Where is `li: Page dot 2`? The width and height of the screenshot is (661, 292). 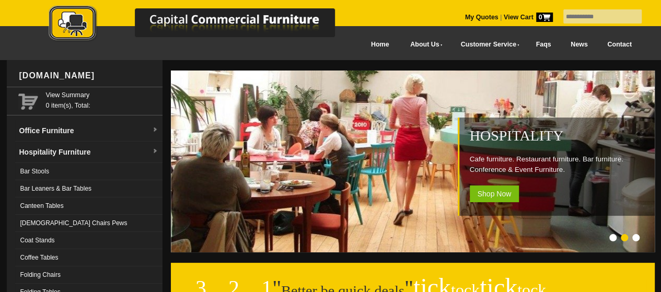 li: Page dot 2 is located at coordinates (625, 238).